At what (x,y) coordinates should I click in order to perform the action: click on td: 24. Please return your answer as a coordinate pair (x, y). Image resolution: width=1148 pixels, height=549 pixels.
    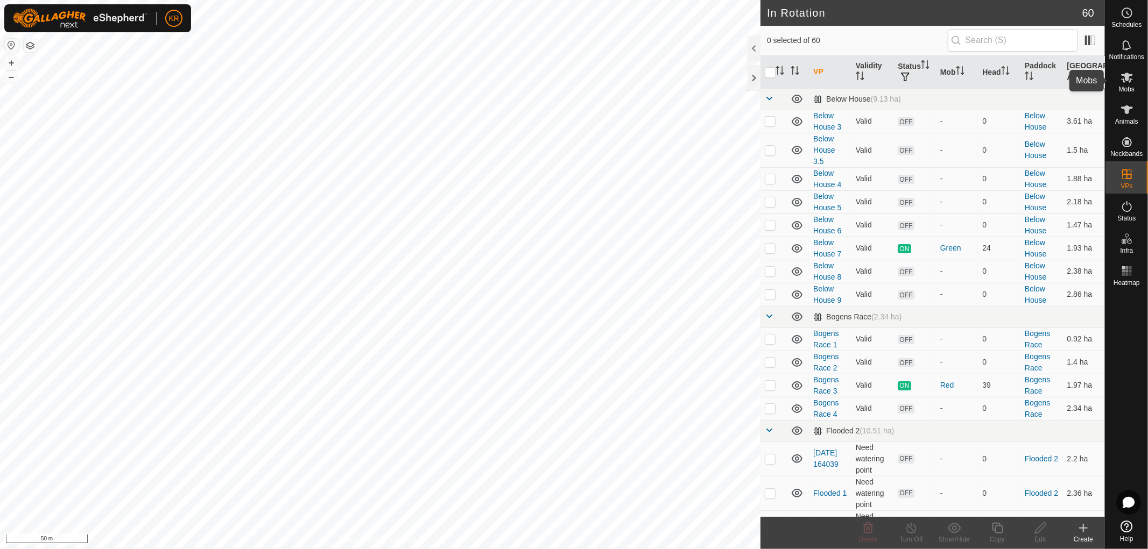
    Looking at the image, I should click on (999, 248).